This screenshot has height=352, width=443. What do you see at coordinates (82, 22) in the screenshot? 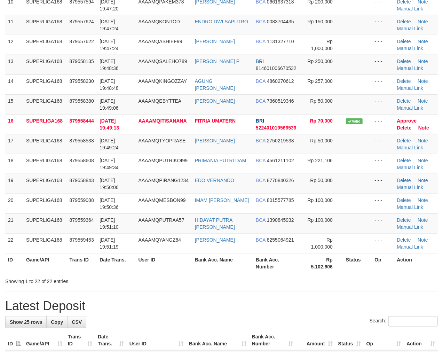
I see `span: 879557624` at bounding box center [82, 22].